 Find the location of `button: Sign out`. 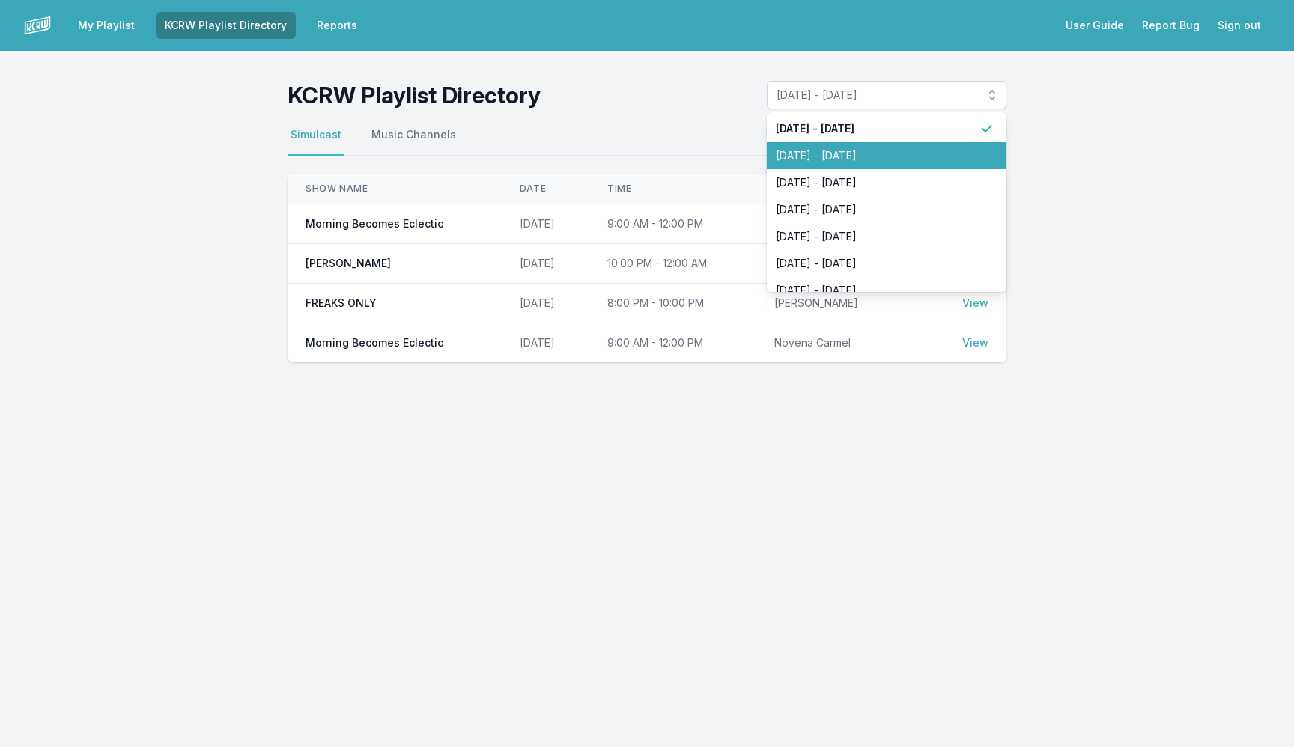

button: Sign out is located at coordinates (1240, 25).